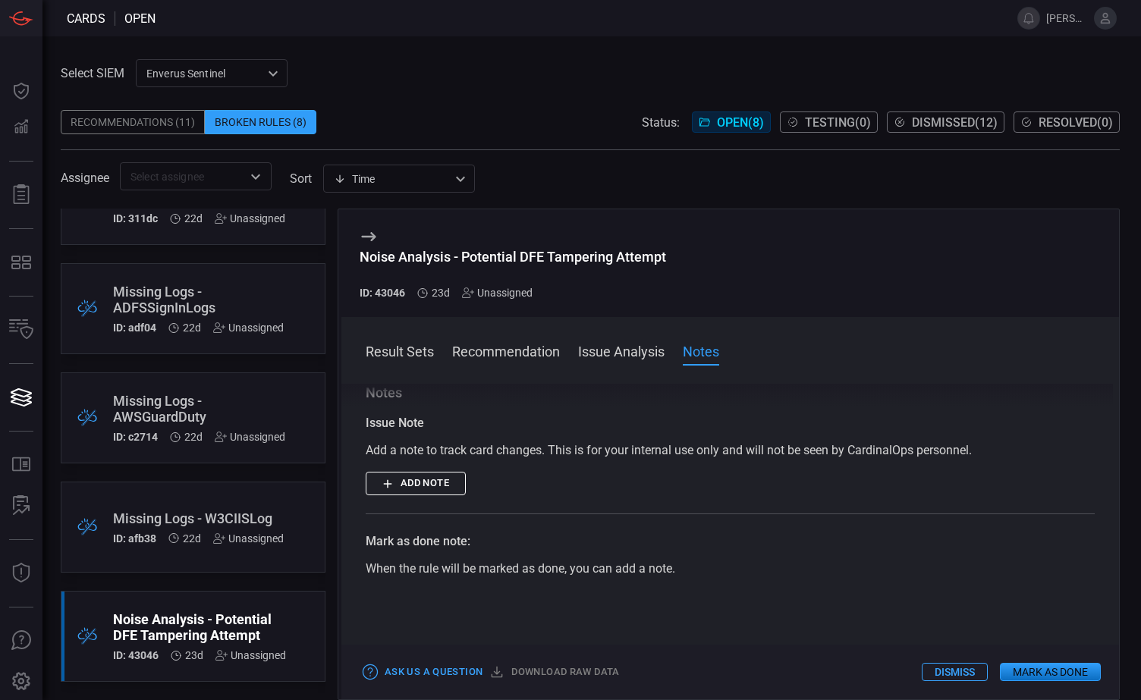  Describe the element at coordinates (21, 465) in the screenshot. I see `button: Rule Catalog` at that location.